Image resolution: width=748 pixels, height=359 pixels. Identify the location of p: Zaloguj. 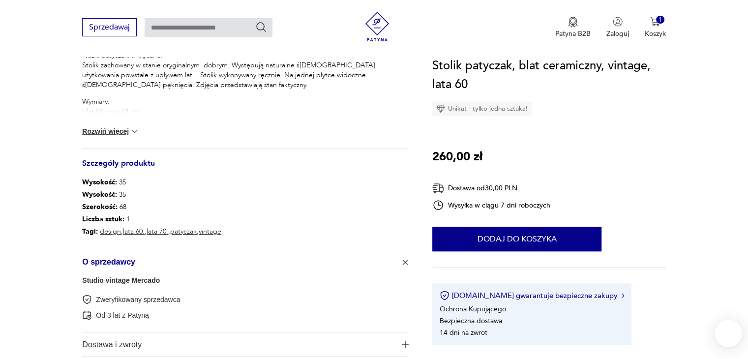
(617, 33).